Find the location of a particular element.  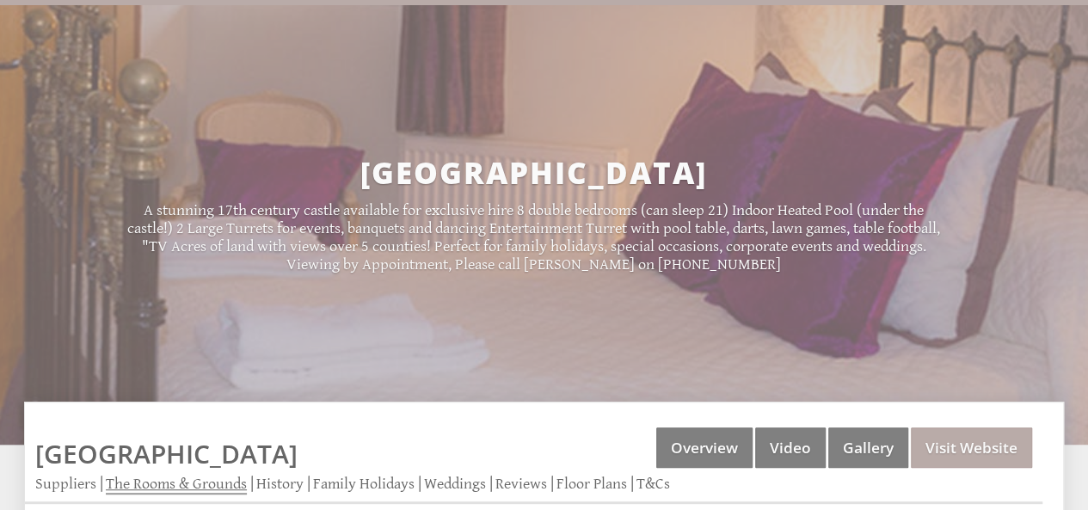

a: Overview is located at coordinates (705, 447).